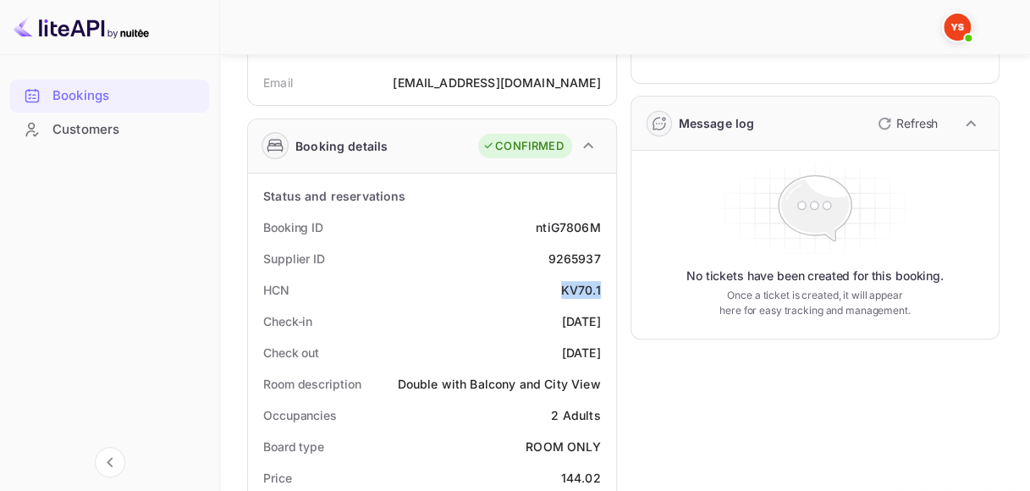 The height and width of the screenshot is (491, 1030). Describe the element at coordinates (917, 123) in the screenshot. I see `p: Refresh` at that location.